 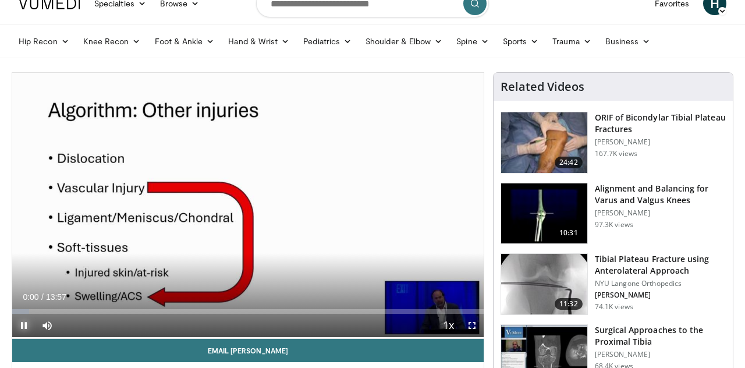 What do you see at coordinates (660, 265) in the screenshot?
I see `h3: Tibial Plateau Fracture using Anterolateral Approach` at bounding box center [660, 265].